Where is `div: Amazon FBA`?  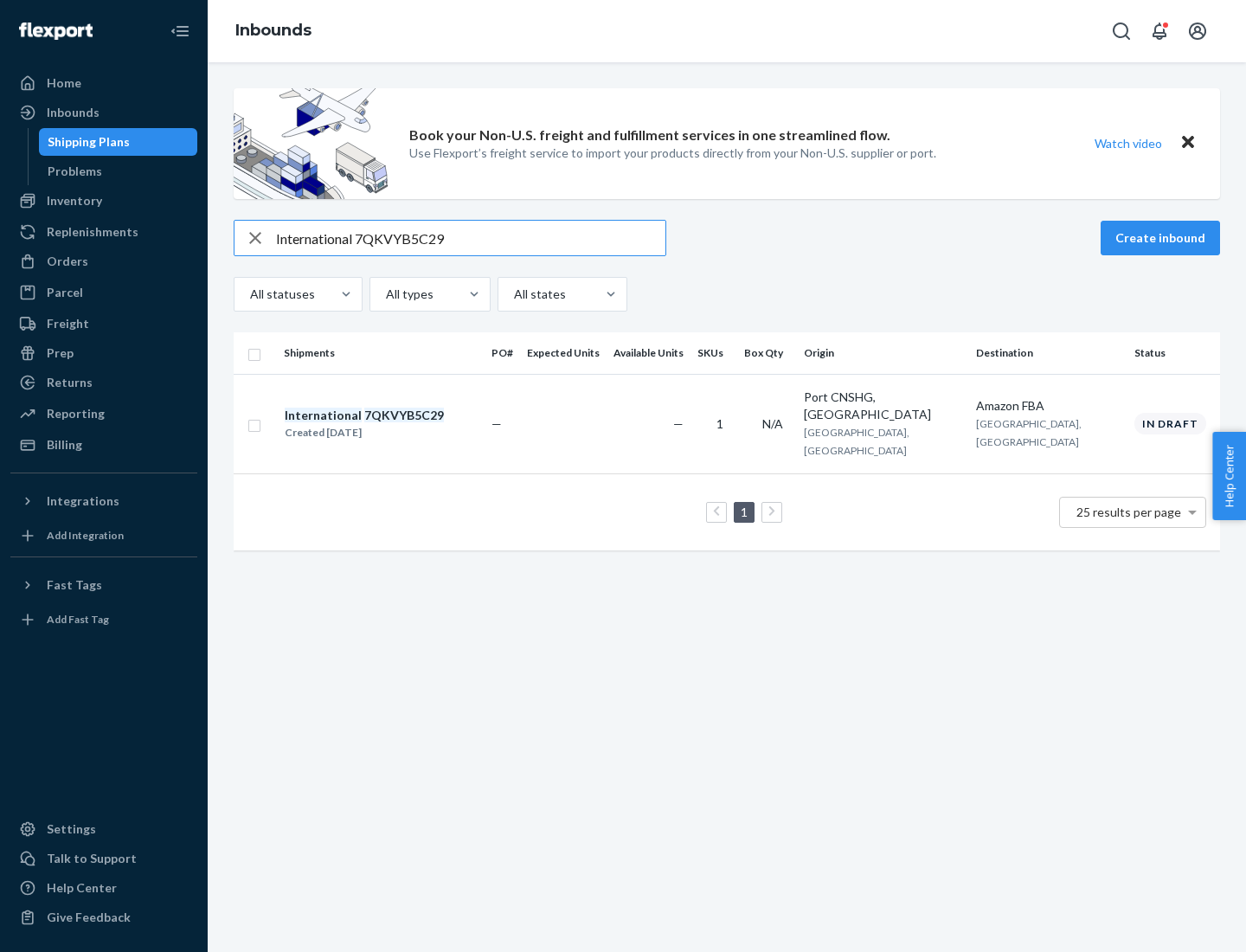
div: Amazon FBA is located at coordinates (1048, 406).